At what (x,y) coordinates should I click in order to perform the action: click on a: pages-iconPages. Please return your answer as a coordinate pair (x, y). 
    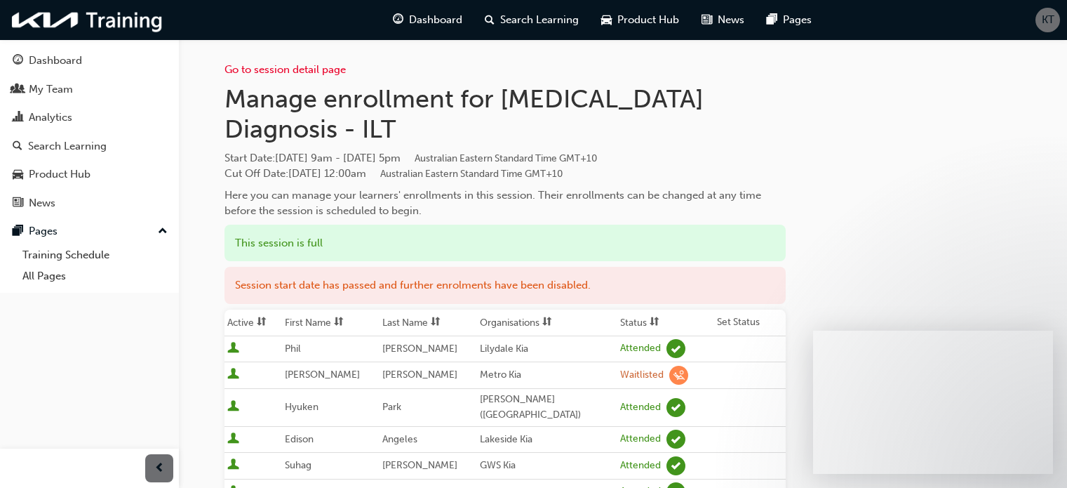
    Looking at the image, I should click on (789, 20).